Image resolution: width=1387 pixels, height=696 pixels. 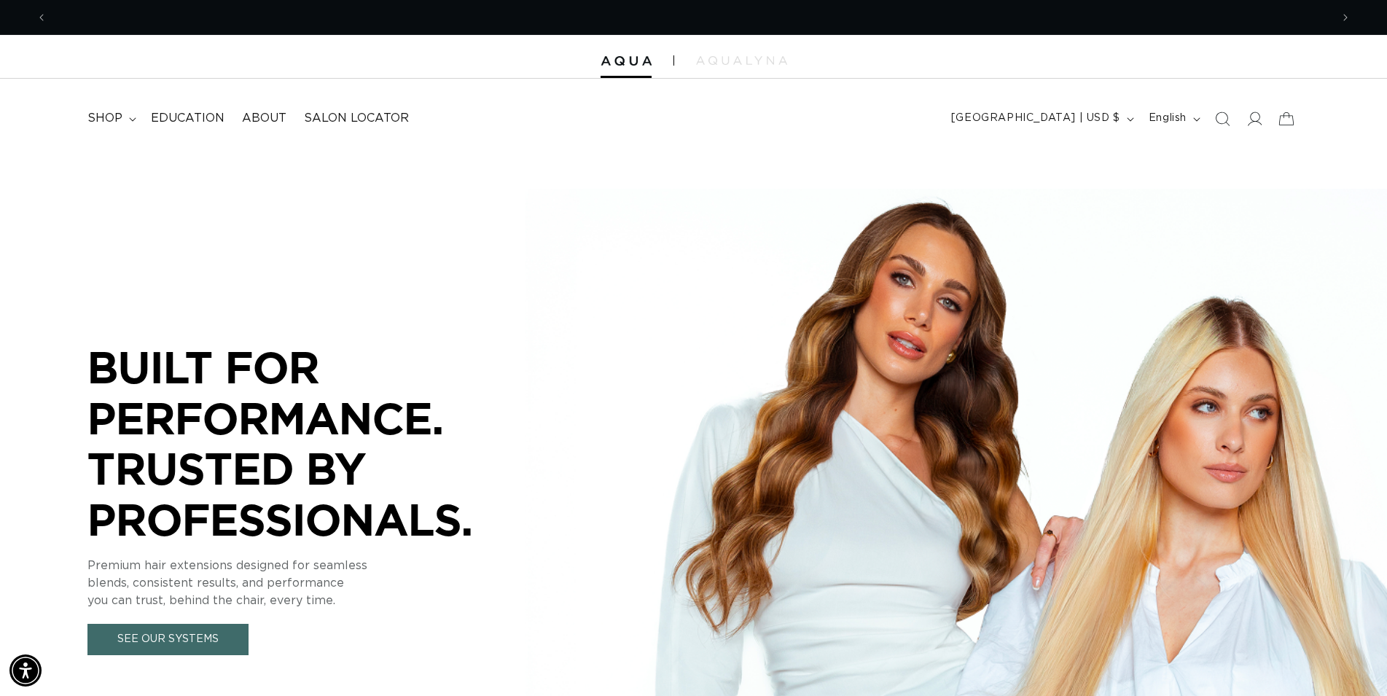 I want to click on span: Education, so click(x=187, y=118).